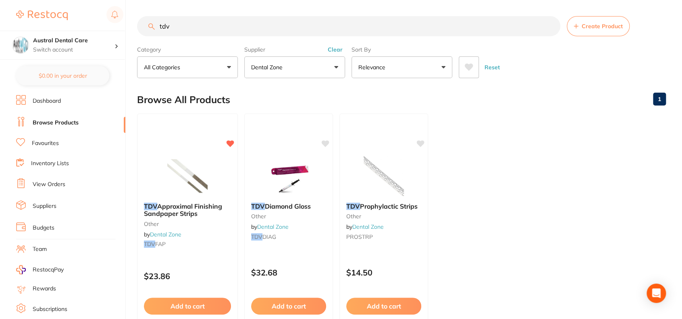 This screenshot has width=682, height=319. I want to click on a: Subscriptions, so click(50, 310).